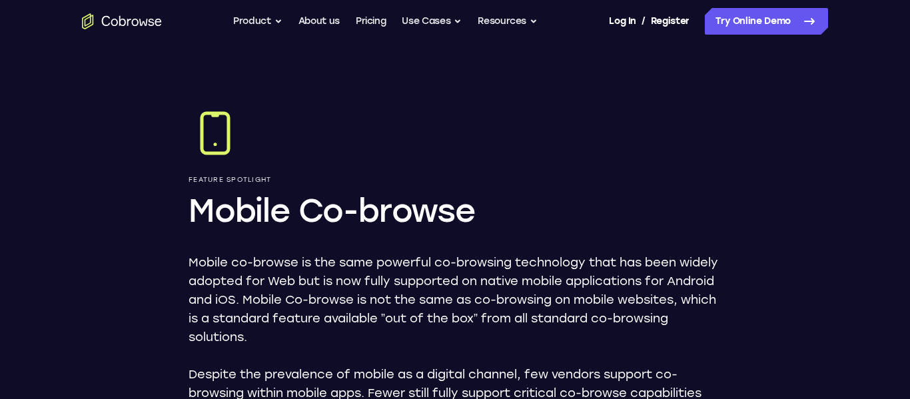  I want to click on a: Log In, so click(622, 21).